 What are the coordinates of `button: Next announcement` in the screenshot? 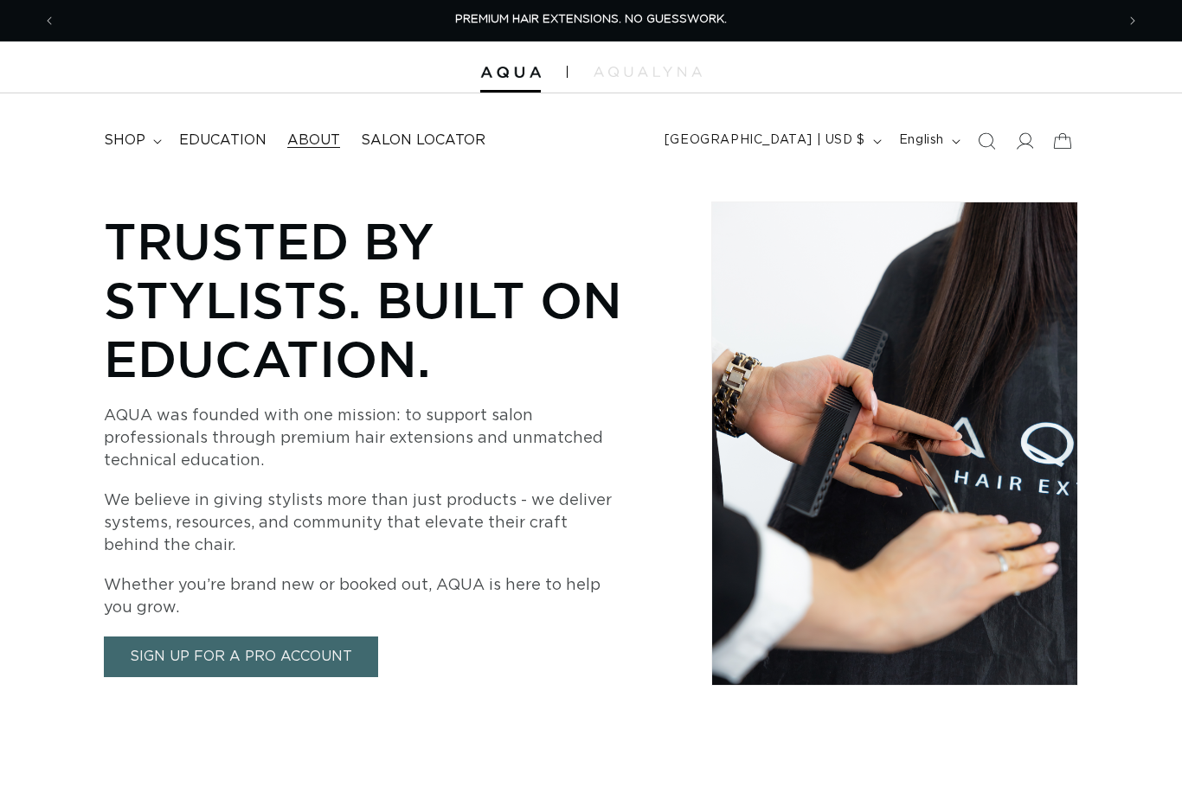 It's located at (1132, 21).